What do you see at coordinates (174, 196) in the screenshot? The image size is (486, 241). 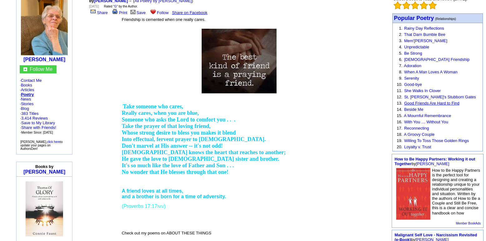 I see `span: and a brother is born for a time of adversity.` at bounding box center [174, 196].